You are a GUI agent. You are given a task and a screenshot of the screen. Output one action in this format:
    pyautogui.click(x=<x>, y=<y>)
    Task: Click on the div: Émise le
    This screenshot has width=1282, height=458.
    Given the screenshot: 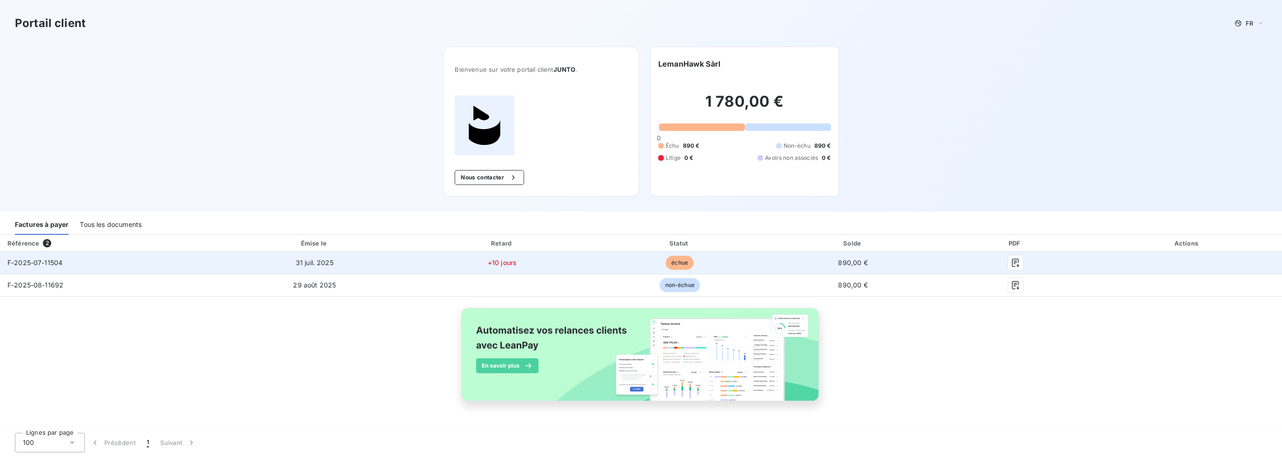 What is the action you would take?
    pyautogui.click(x=314, y=243)
    